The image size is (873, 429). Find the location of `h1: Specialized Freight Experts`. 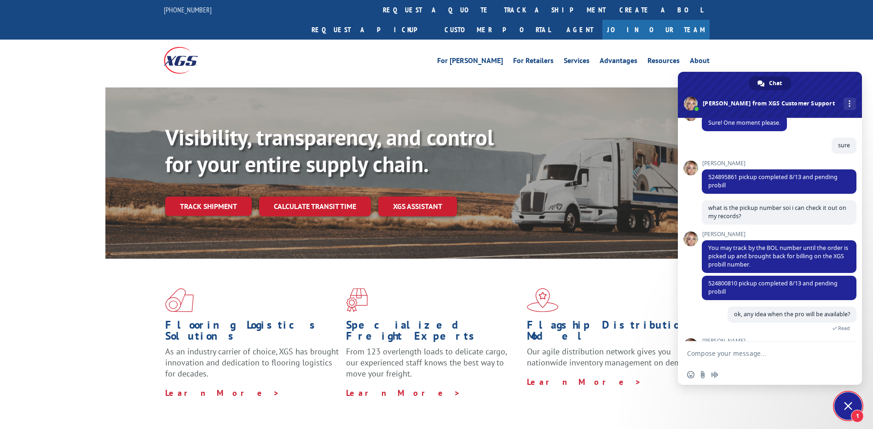

h1: Specialized Freight Experts is located at coordinates (433, 333).